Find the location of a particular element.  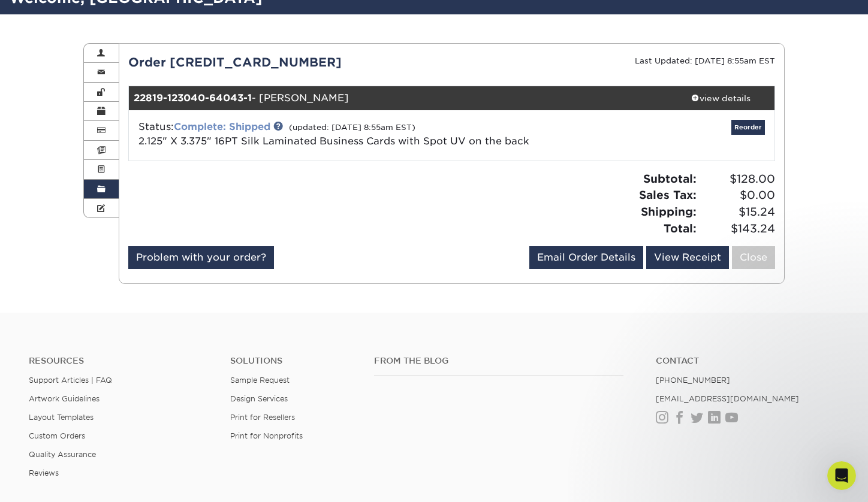

span: $0.00 is located at coordinates (737, 195).